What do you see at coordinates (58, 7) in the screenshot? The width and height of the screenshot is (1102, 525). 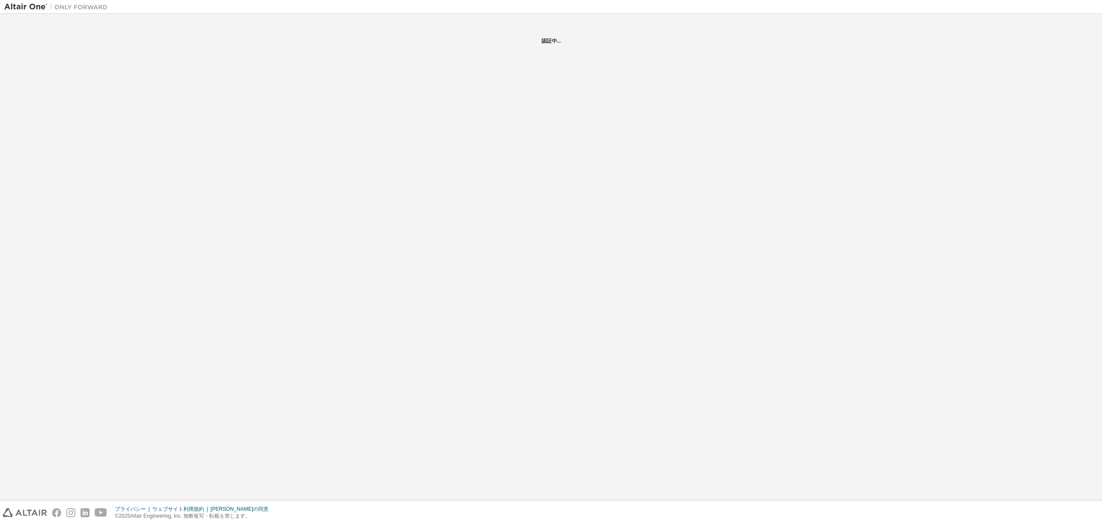 I see `img: アルタイルワン` at bounding box center [58, 7].